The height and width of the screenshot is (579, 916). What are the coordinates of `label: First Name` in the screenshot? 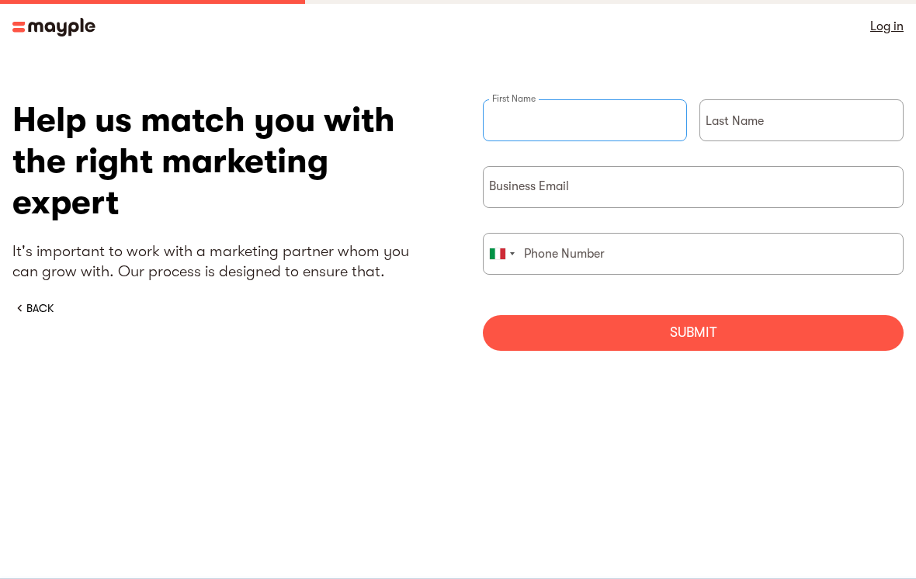 It's located at (514, 99).